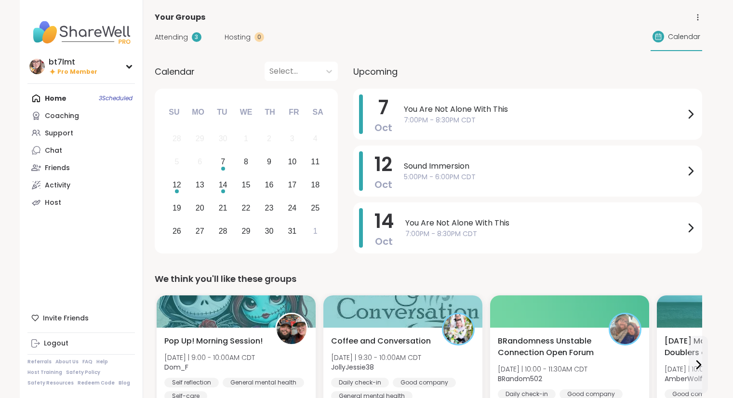  Describe the element at coordinates (40, 362) in the screenshot. I see `a: Referrals` at that location.